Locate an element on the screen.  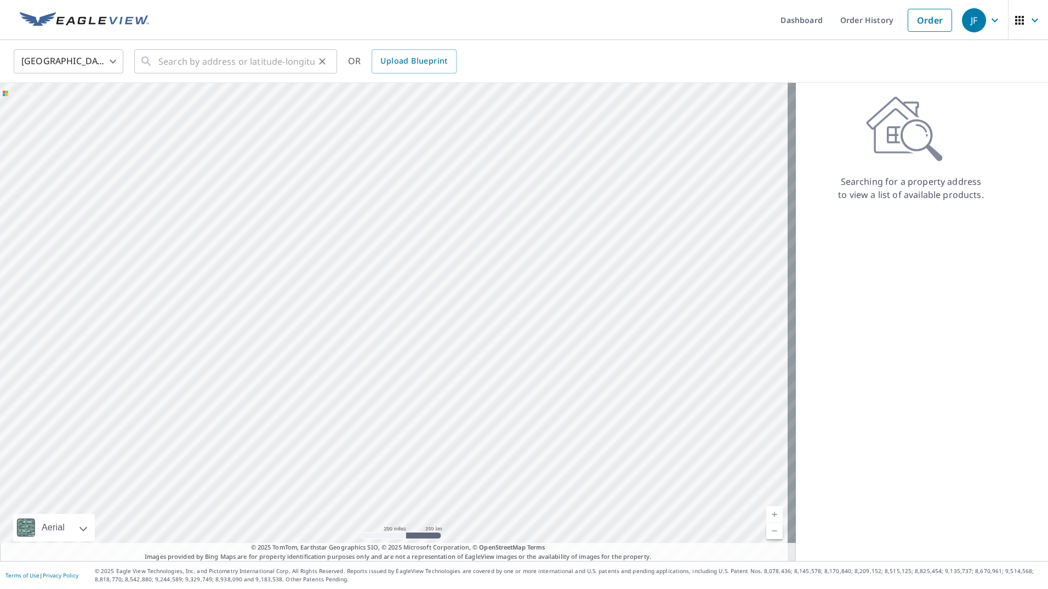
a: Current Level 5, Zoom Out is located at coordinates (774, 531).